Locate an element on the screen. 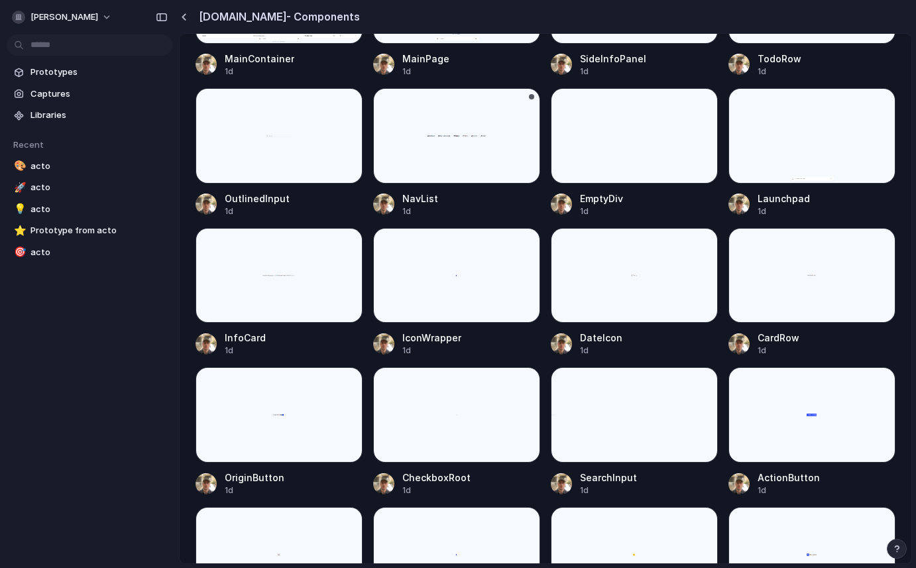 Image resolution: width=916 pixels, height=568 pixels. span: Libraries is located at coordinates (99, 115).